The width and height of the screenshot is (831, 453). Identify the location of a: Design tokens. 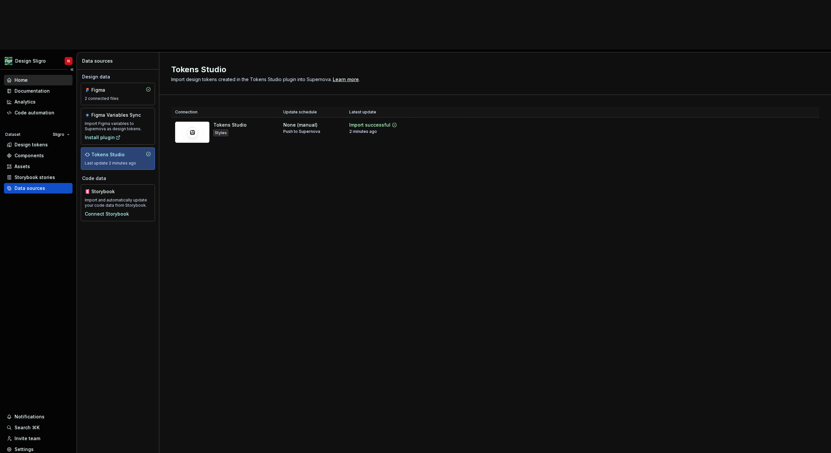
(38, 145).